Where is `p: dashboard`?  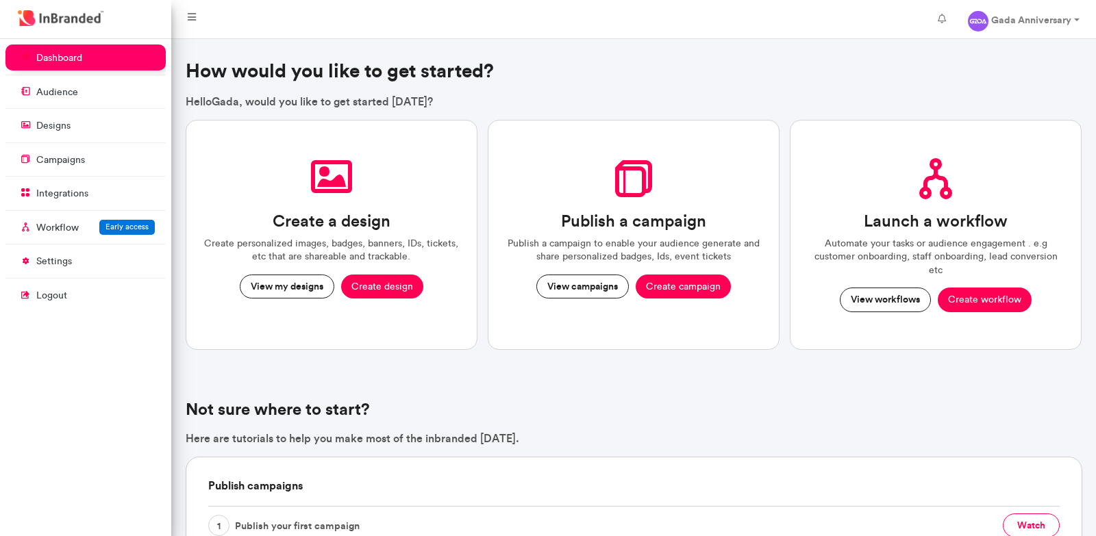
p: dashboard is located at coordinates (59, 58).